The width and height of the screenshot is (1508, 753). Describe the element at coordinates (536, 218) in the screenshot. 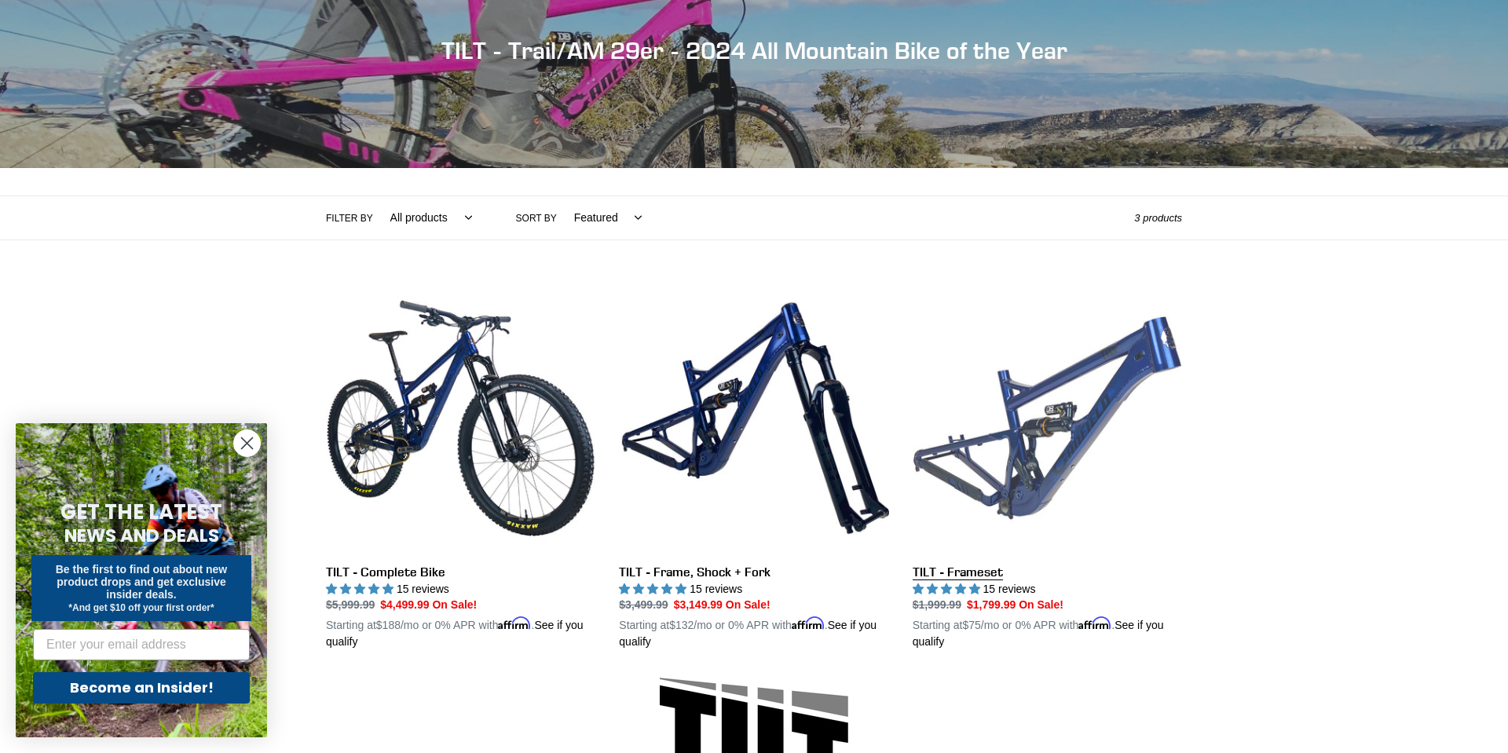

I see `label: Sort by` at that location.